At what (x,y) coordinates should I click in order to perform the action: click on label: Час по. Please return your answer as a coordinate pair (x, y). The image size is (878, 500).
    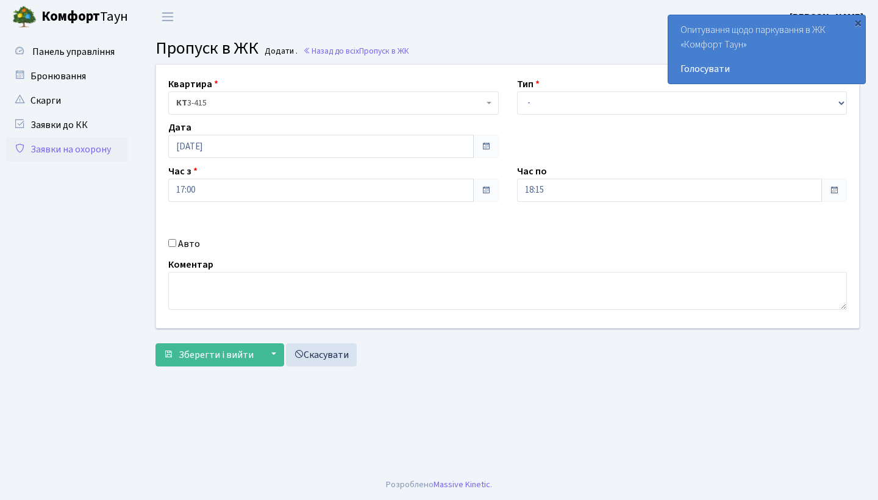
    Looking at the image, I should click on (532, 171).